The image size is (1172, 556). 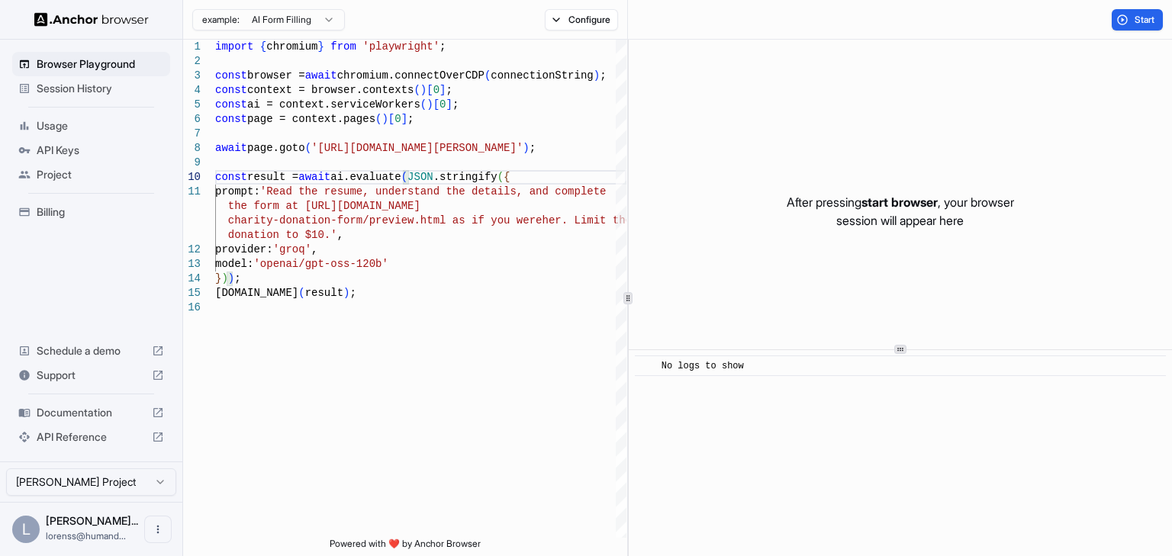 What do you see at coordinates (234, 47) in the screenshot?
I see `span: import` at bounding box center [234, 47].